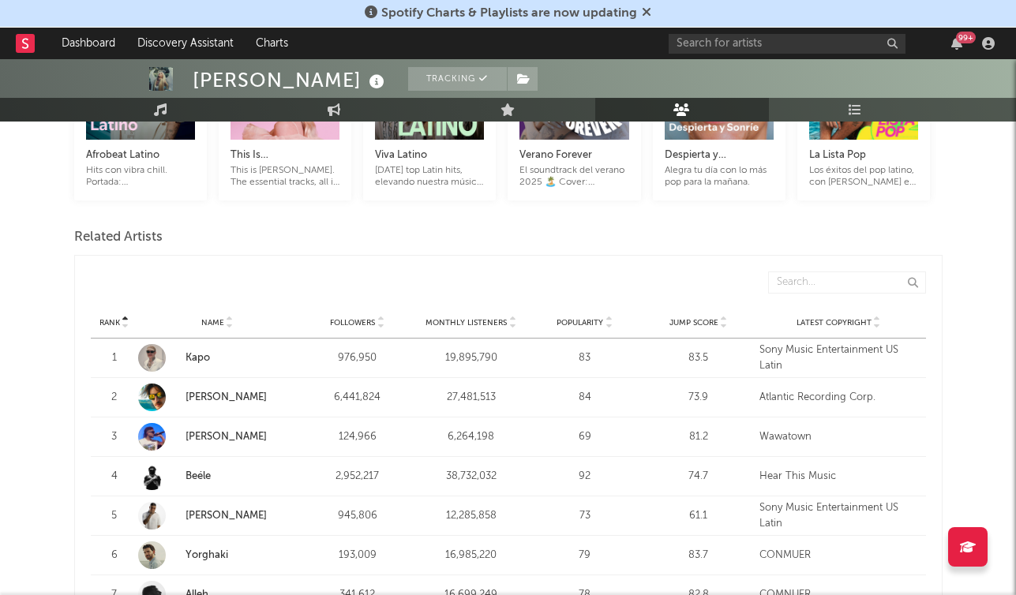 This screenshot has height=595, width=1016. Describe the element at coordinates (585, 477) in the screenshot. I see `div: 92` at that location.